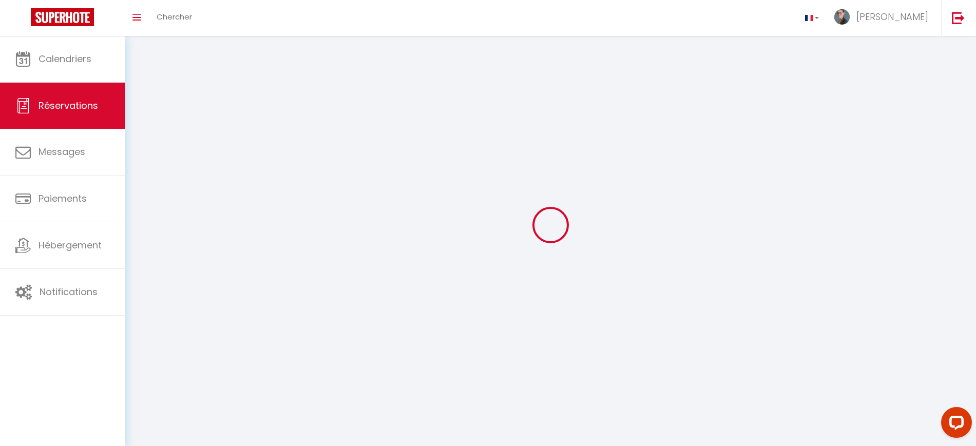 This screenshot has height=446, width=976. What do you see at coordinates (62, 151) in the screenshot?
I see `span: Messages` at bounding box center [62, 151].